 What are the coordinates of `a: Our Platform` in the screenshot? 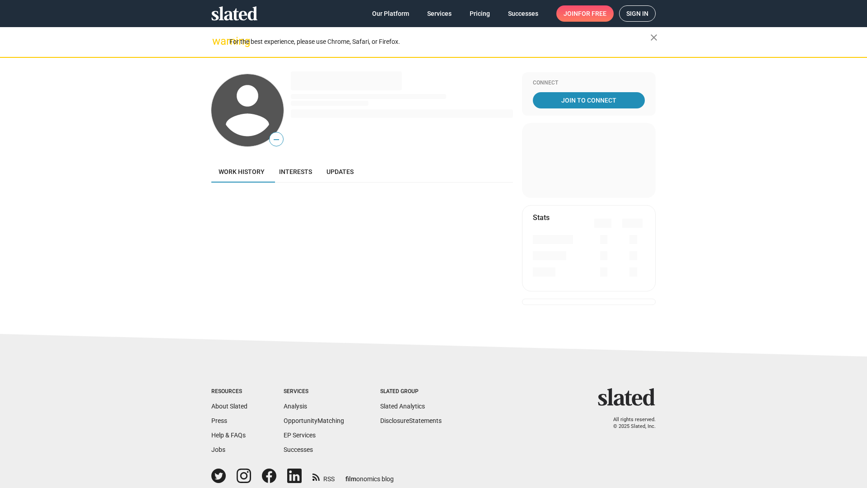 It's located at (391, 14).